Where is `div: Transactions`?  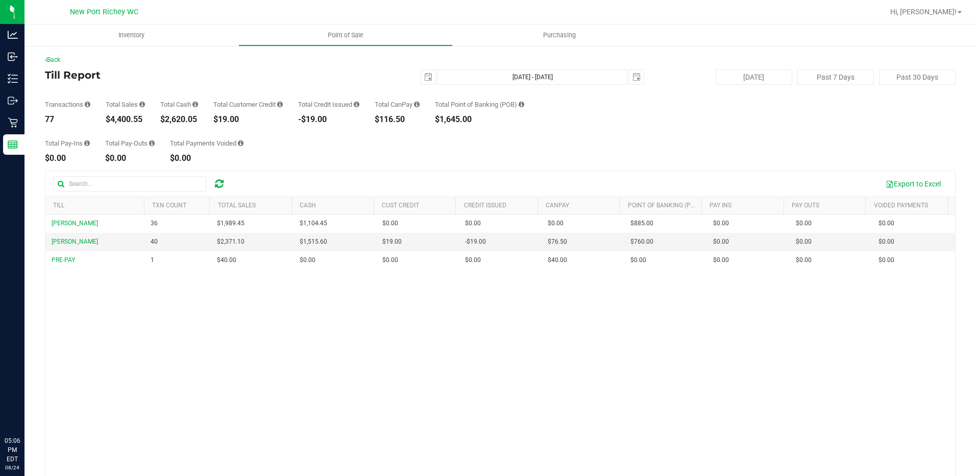 div: Transactions is located at coordinates (67, 104).